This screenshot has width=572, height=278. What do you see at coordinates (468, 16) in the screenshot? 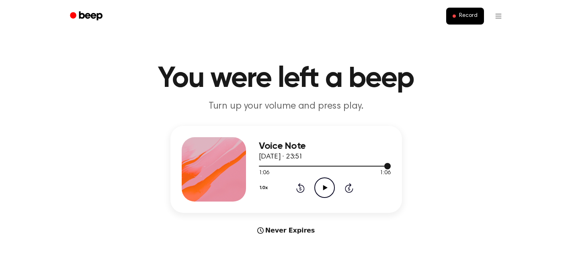
I see `span: Record` at bounding box center [468, 16].